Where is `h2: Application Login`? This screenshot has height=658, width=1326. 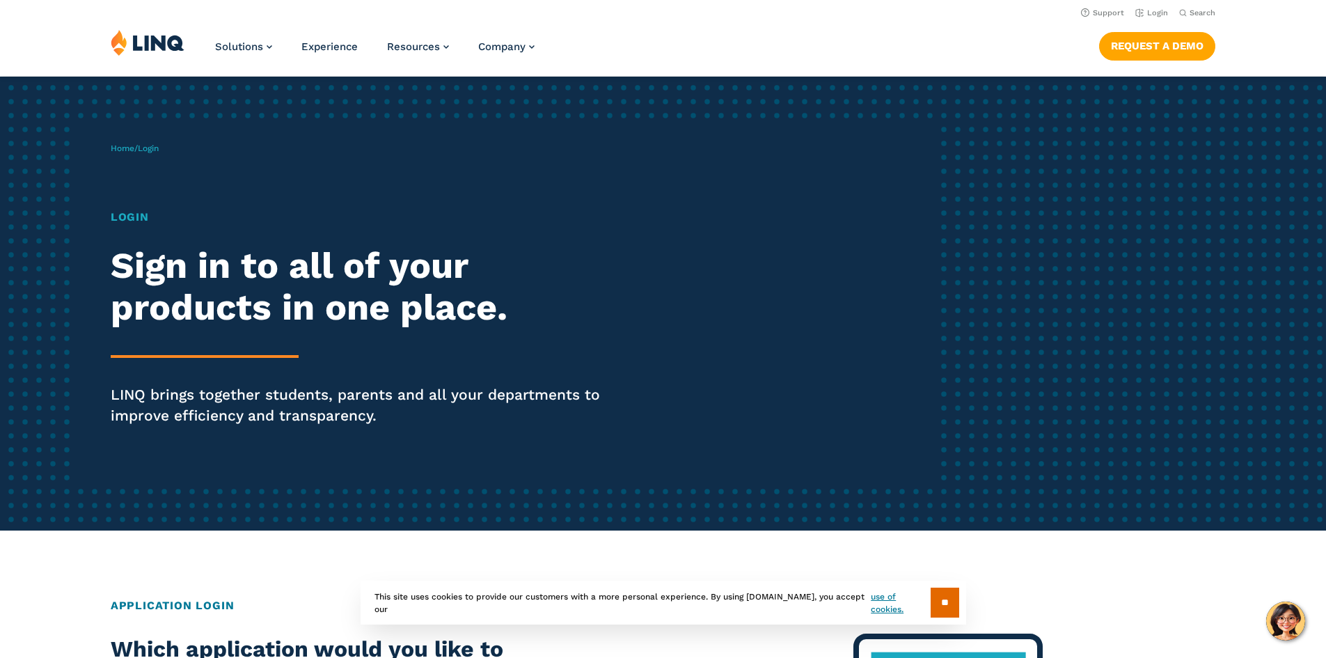
h2: Application Login is located at coordinates (662, 605).